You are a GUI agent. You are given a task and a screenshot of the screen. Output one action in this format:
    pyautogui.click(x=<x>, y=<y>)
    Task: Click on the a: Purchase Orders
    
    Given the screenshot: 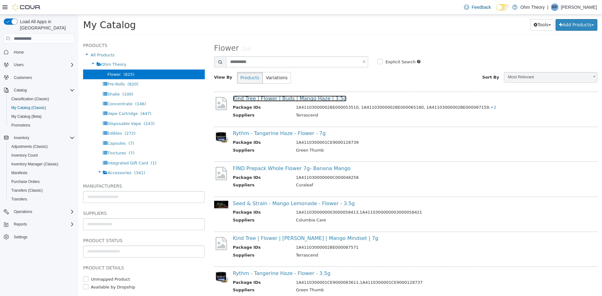 What is the action you would take?
    pyautogui.click(x=25, y=182)
    